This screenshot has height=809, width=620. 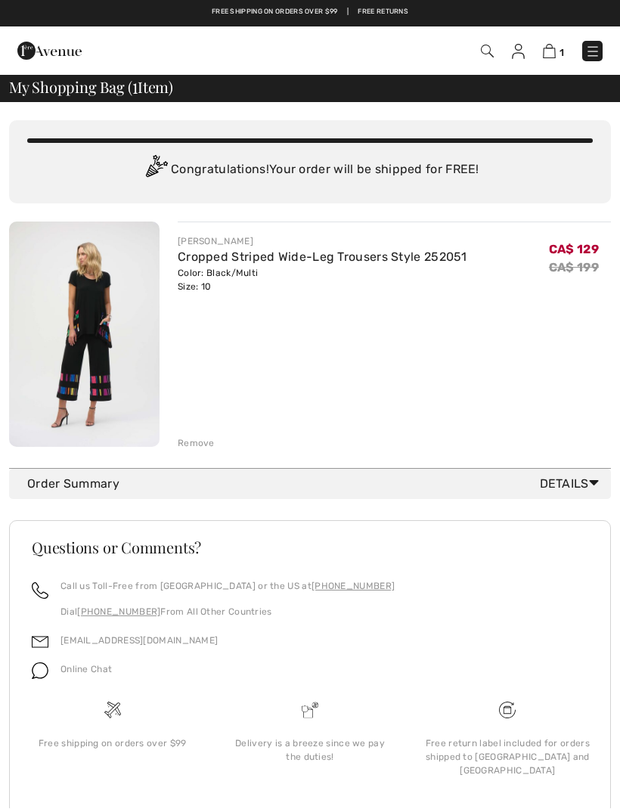 What do you see at coordinates (228, 612) in the screenshot?
I see `p: Dial From All Other Countries` at bounding box center [228, 612].